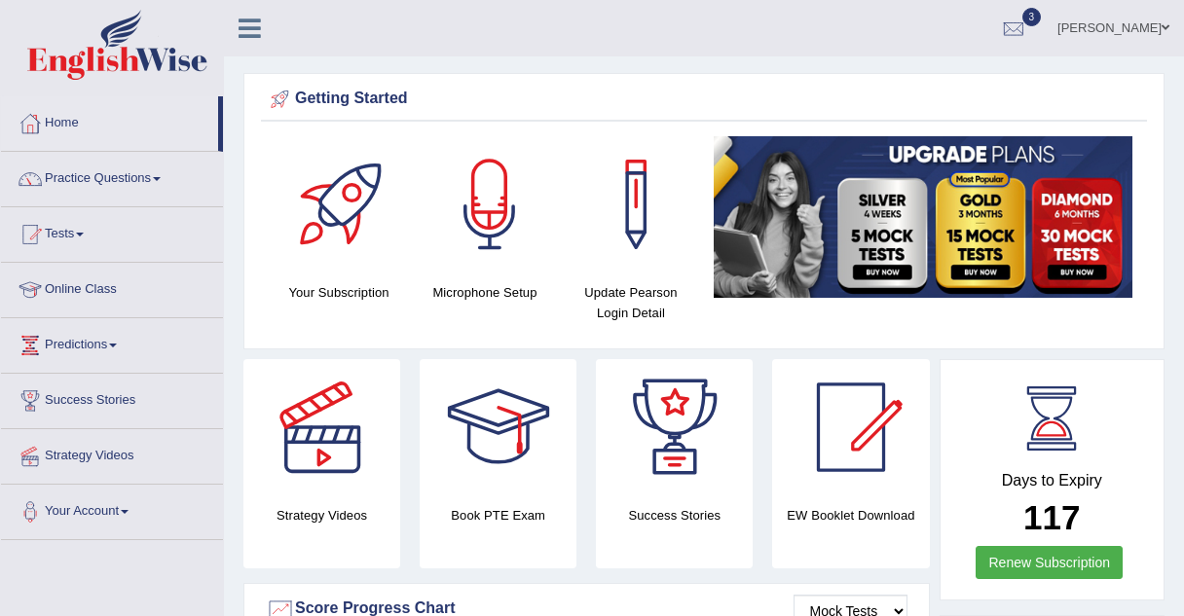 The width and height of the screenshot is (1184, 616). Describe the element at coordinates (1048, 563) in the screenshot. I see `a: Renew Subscription` at that location.